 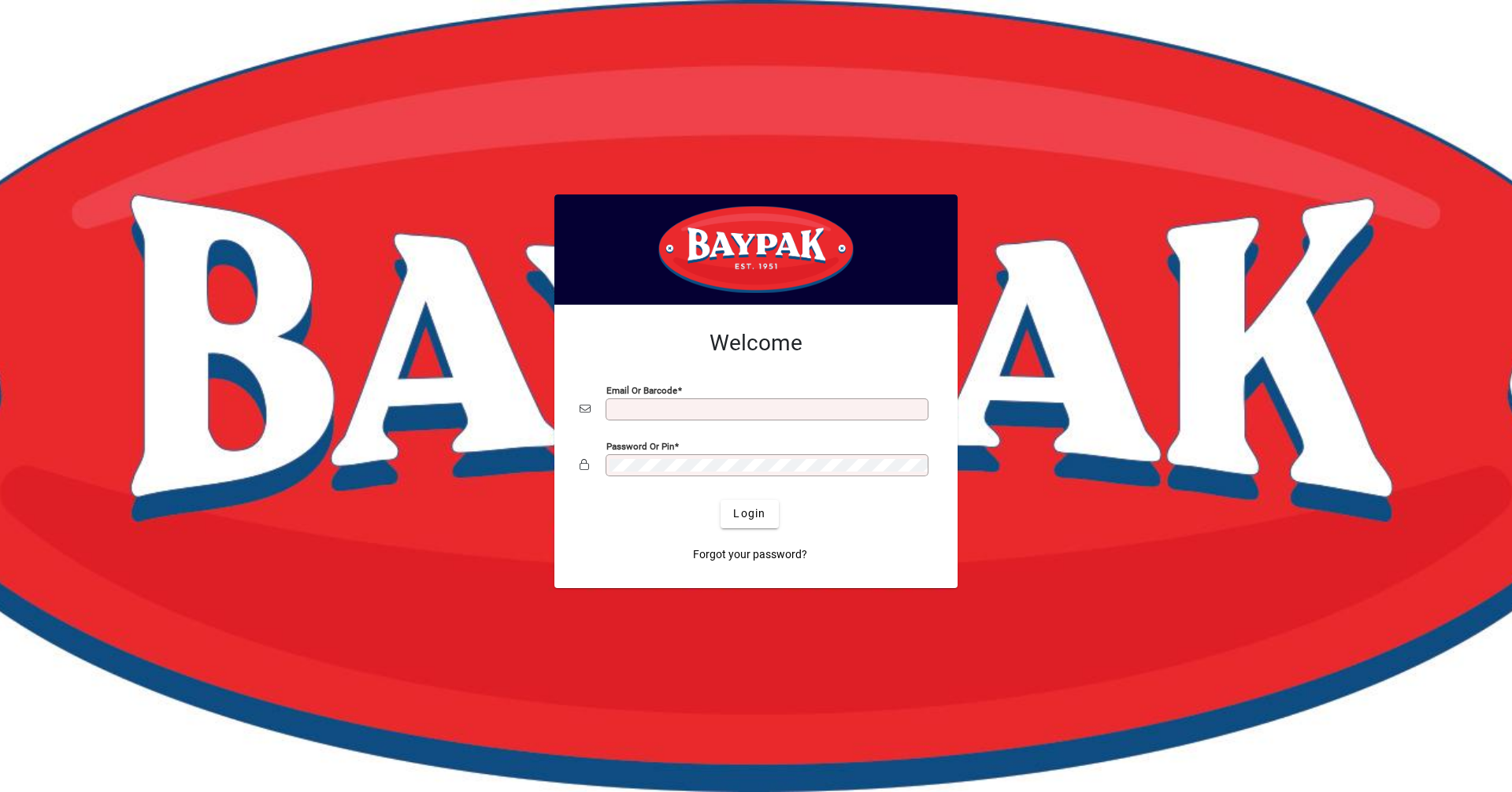 I want to click on span: Login, so click(x=749, y=513).